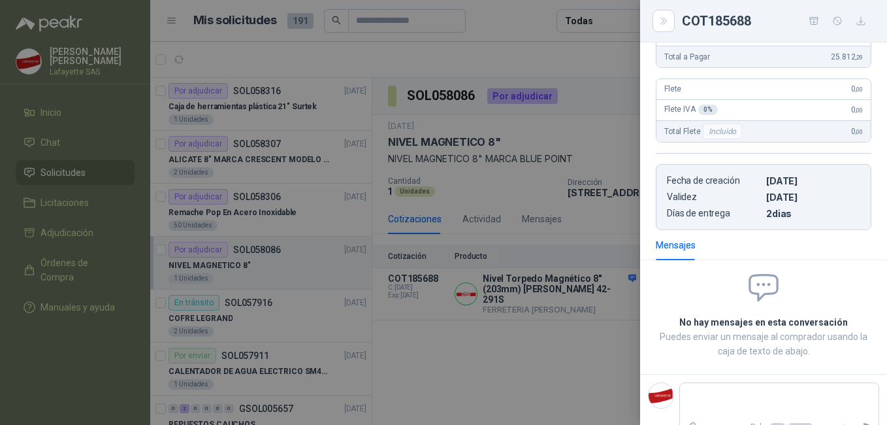 The image size is (887, 425). What do you see at coordinates (764, 322) in the screenshot?
I see `h2: No hay mensajes en esta conversación` at bounding box center [764, 322].